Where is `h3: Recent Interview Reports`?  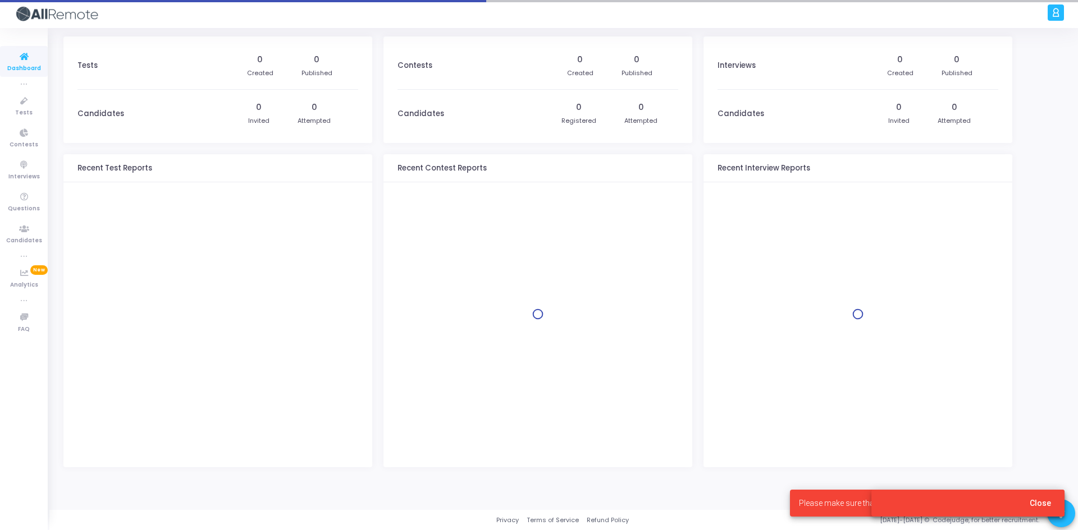 h3: Recent Interview Reports is located at coordinates (763, 168).